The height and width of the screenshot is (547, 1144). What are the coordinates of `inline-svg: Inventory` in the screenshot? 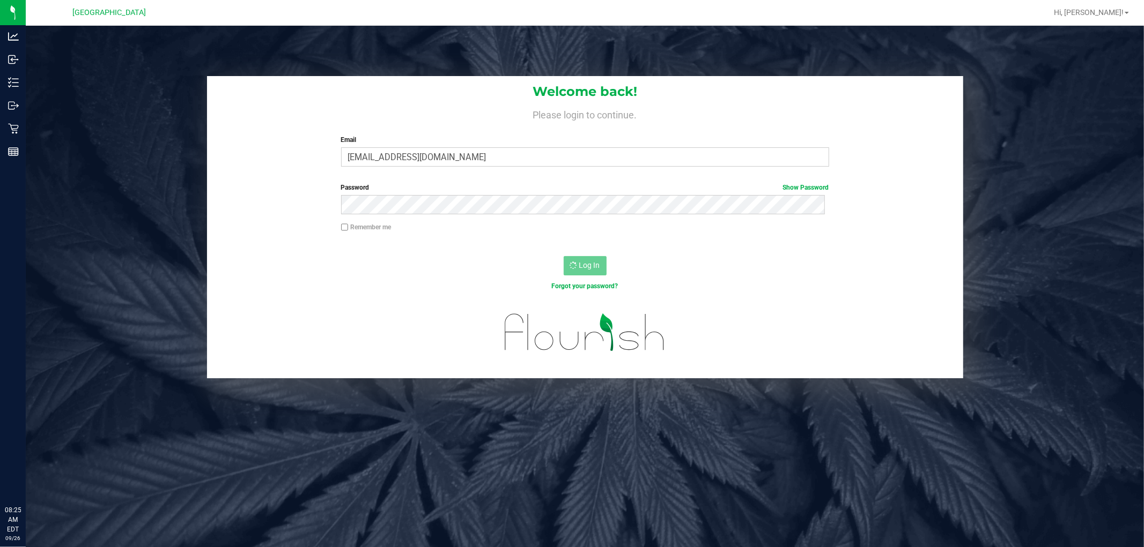 It's located at (13, 83).